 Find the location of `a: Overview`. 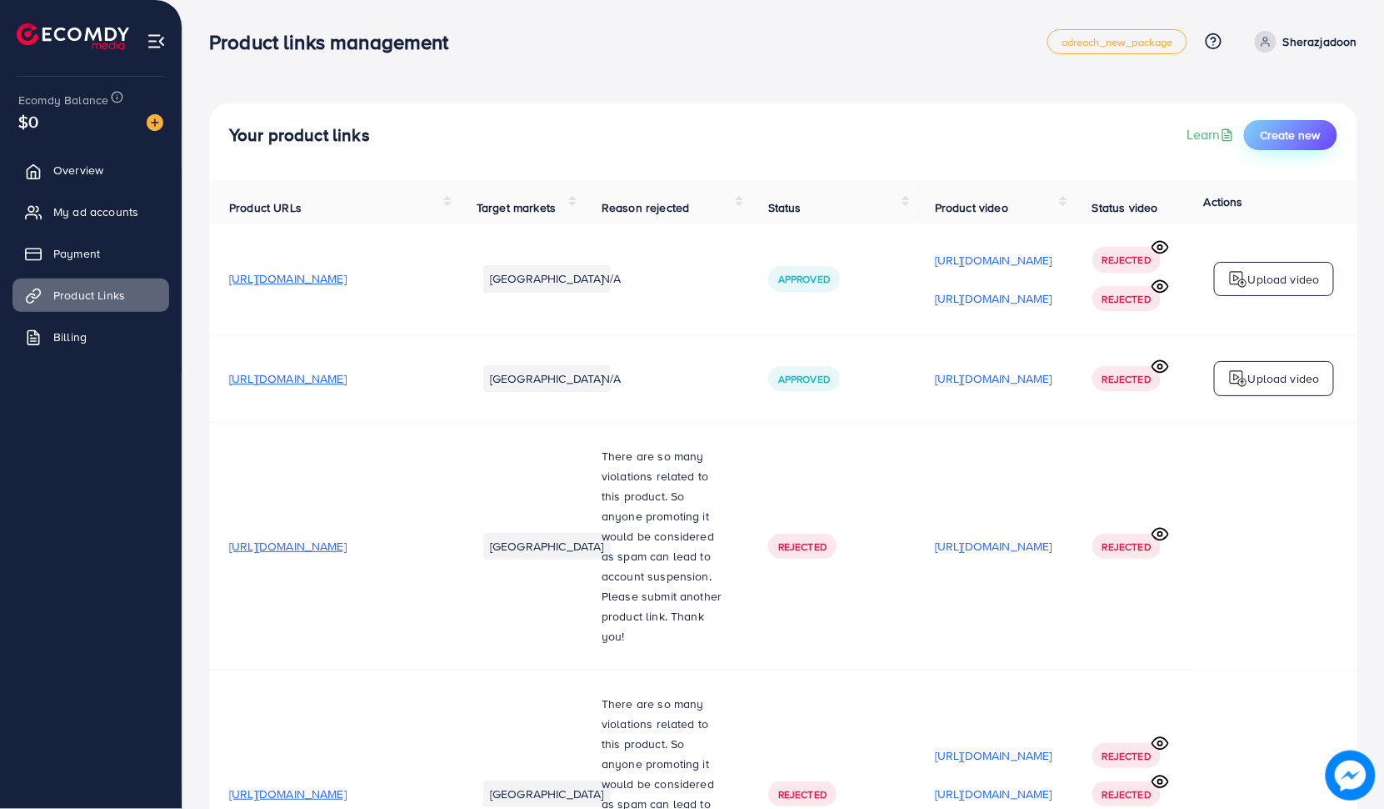

a: Overview is located at coordinates (91, 170).